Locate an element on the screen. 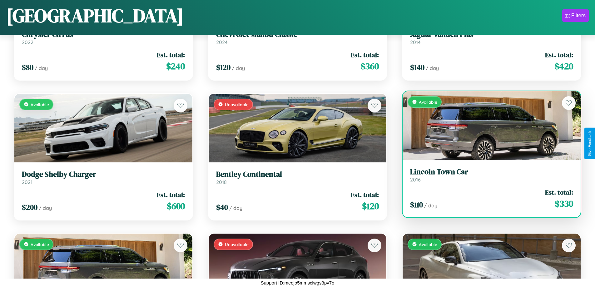  h3: Chevrolet Malibu Classic is located at coordinates (298, 34).